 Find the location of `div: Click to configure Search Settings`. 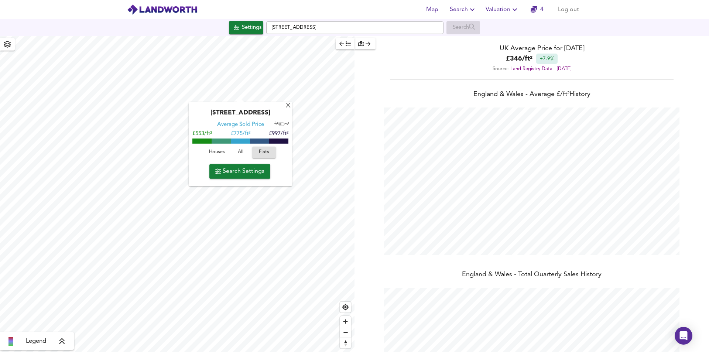

div: Click to configure Search Settings is located at coordinates (246, 28).